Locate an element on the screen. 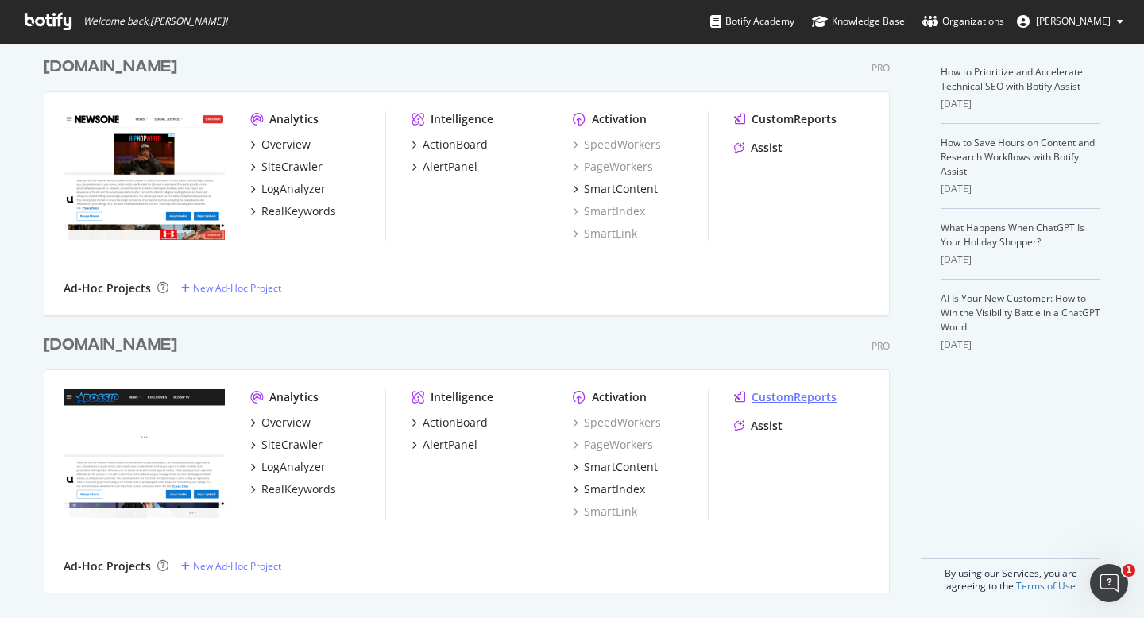 The image size is (1144, 618). div: By using our Services, you are agreeing to the is located at coordinates (1011, 575).